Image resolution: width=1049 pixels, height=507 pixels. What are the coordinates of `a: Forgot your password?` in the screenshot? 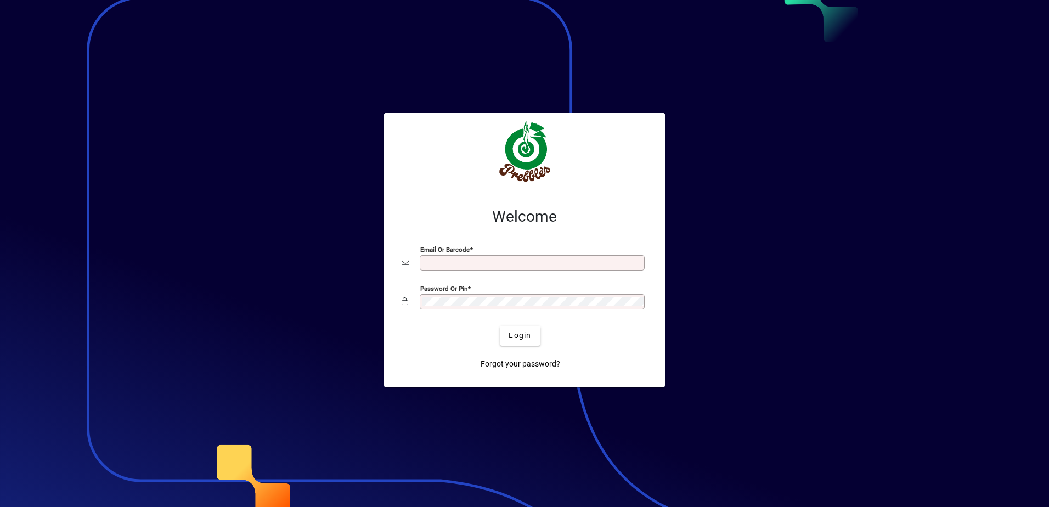 It's located at (520, 364).